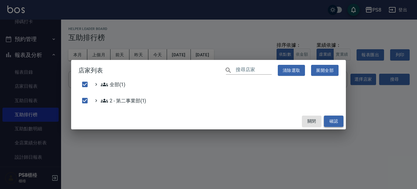 This screenshot has height=189, width=417. Describe the element at coordinates (291, 70) in the screenshot. I see `button: 清除選取` at that location.